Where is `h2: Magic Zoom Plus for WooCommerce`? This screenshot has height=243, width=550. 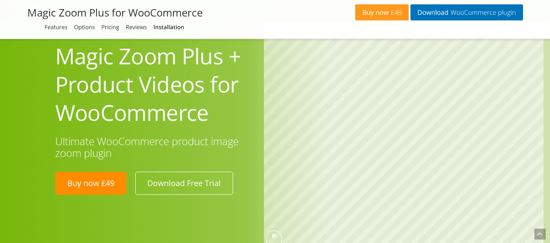
h2: Magic Zoom Plus for WooCommerce is located at coordinates (115, 13).